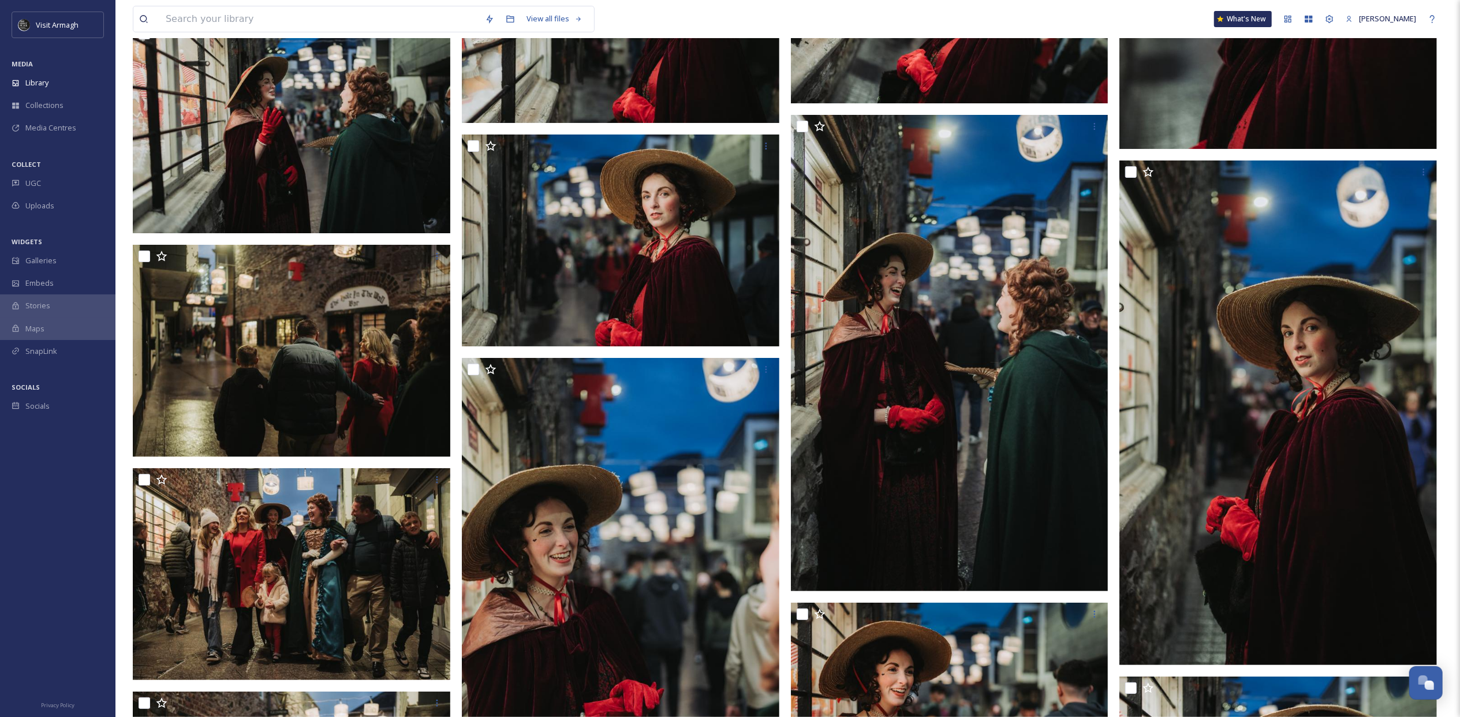  Describe the element at coordinates (24, 25) in the screenshot. I see `img: THE-FIRST-PLACE-VISIT-ARMAGH.COM-BLACK.jpg` at that location.